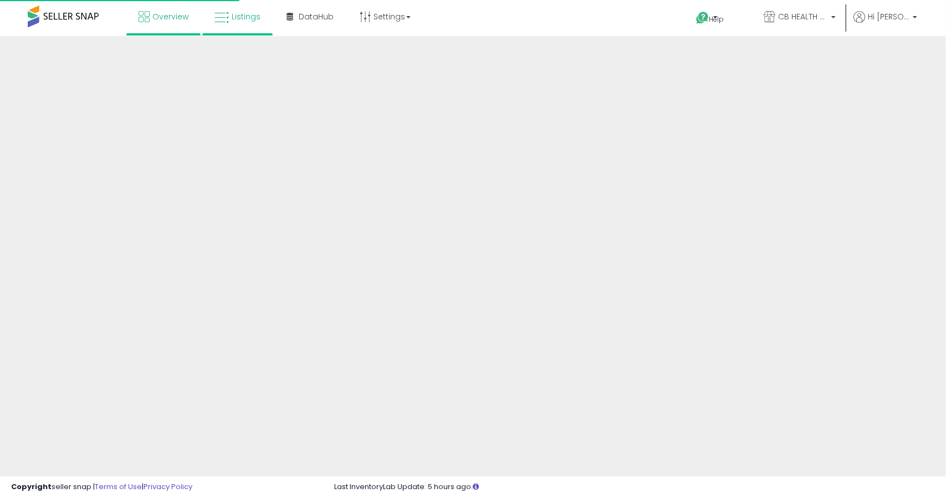 The image size is (946, 498). What do you see at coordinates (168, 486) in the screenshot?
I see `a: Privacy Policy` at bounding box center [168, 486].